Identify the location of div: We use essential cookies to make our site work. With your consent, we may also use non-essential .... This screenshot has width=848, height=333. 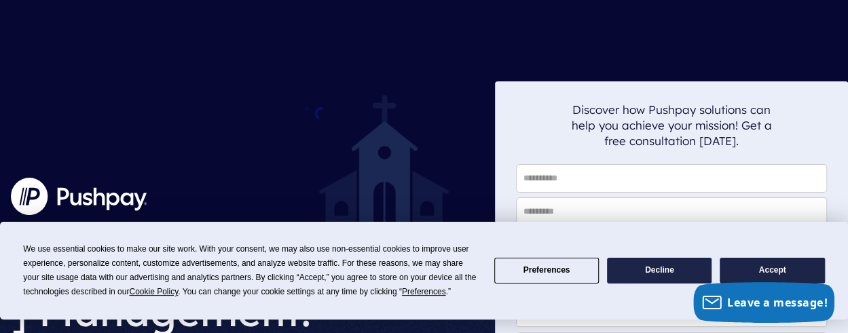
(250, 271).